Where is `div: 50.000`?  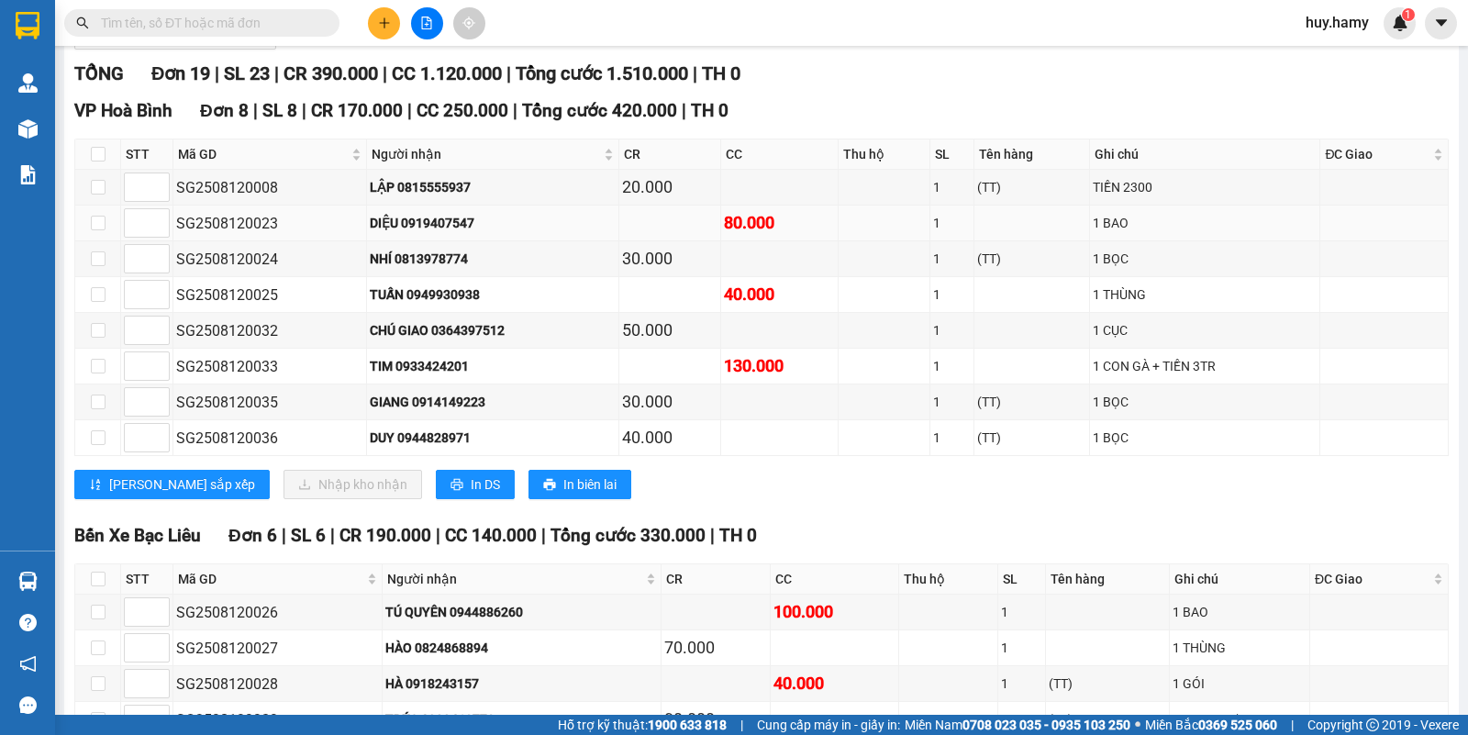
div: 50.000 is located at coordinates (670, 330).